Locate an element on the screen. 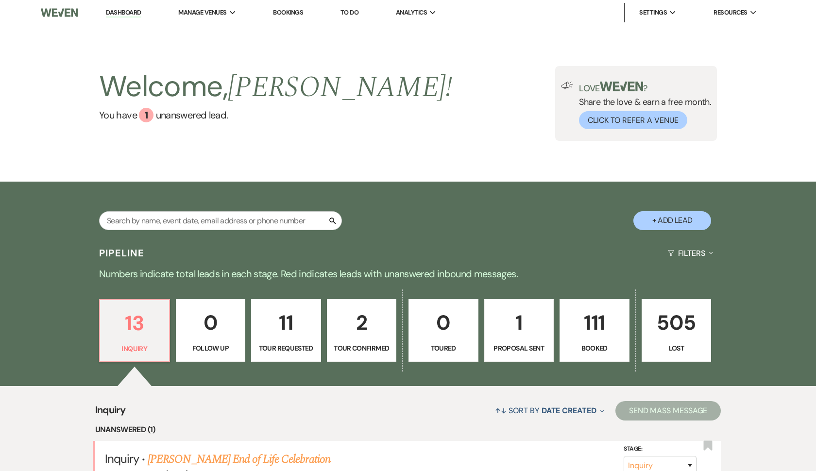 The image size is (816, 471). a: To Do is located at coordinates (349, 12).